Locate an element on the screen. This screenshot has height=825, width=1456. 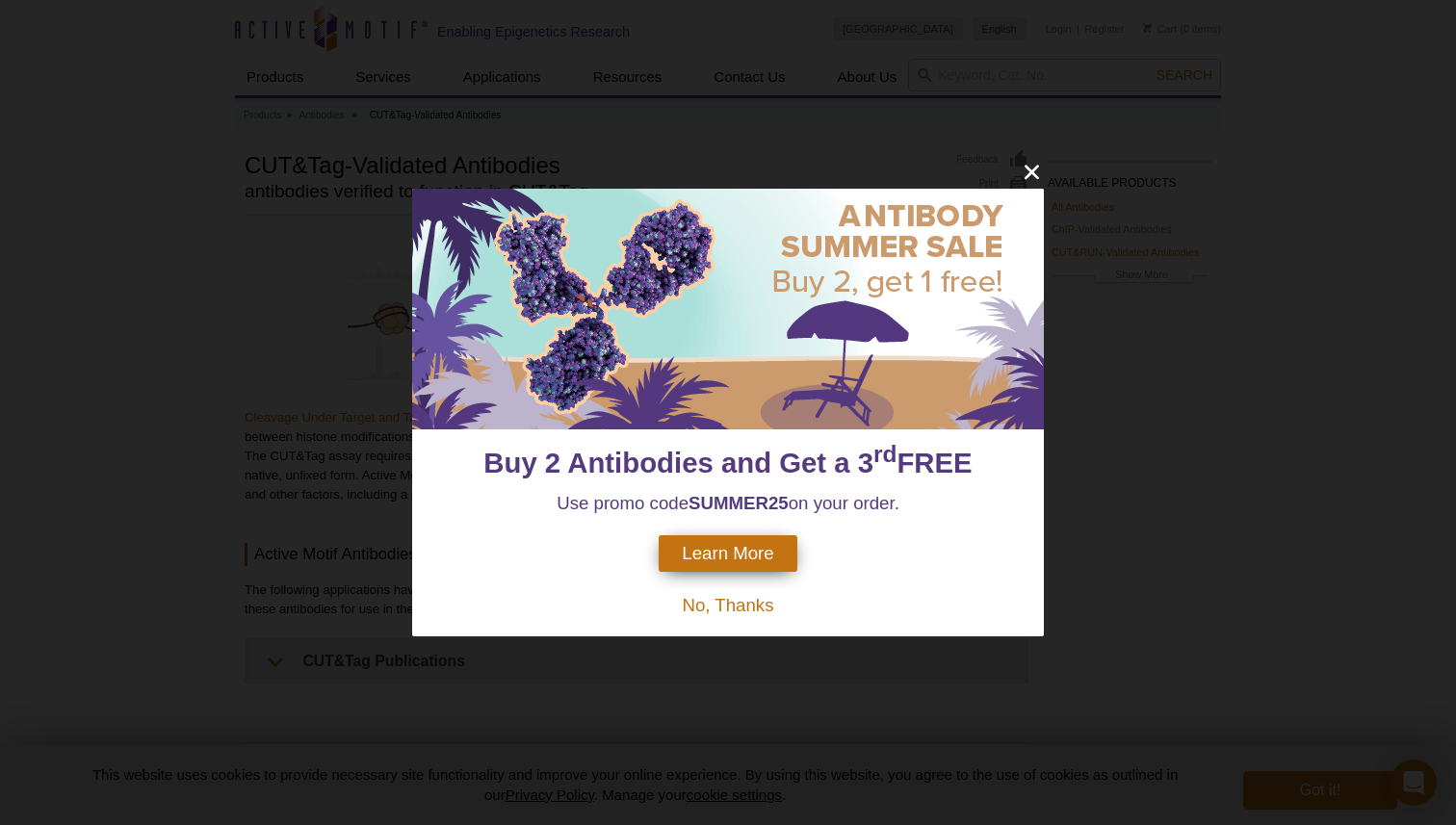
span: Learn More is located at coordinates (727, 554).